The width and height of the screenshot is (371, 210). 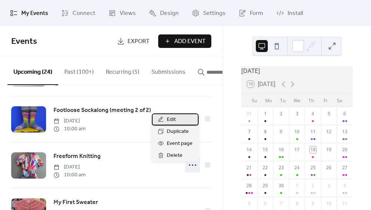 I want to click on div: 21, so click(x=249, y=168).